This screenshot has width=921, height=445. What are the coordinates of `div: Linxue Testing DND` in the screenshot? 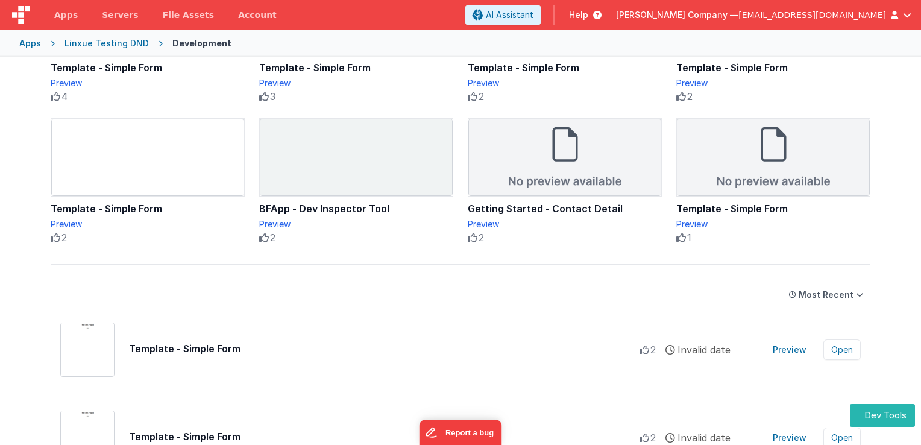 It's located at (107, 43).